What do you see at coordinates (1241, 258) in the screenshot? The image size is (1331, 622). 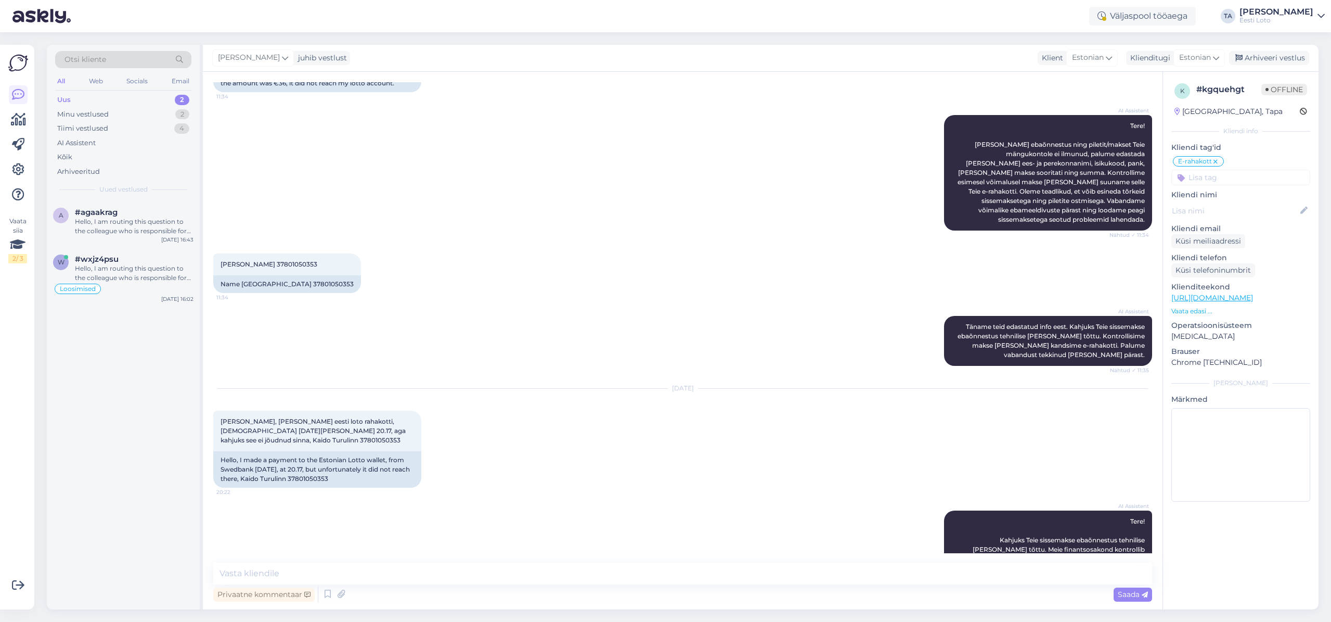 I see `p: Kliendi telefon` at bounding box center [1241, 258].